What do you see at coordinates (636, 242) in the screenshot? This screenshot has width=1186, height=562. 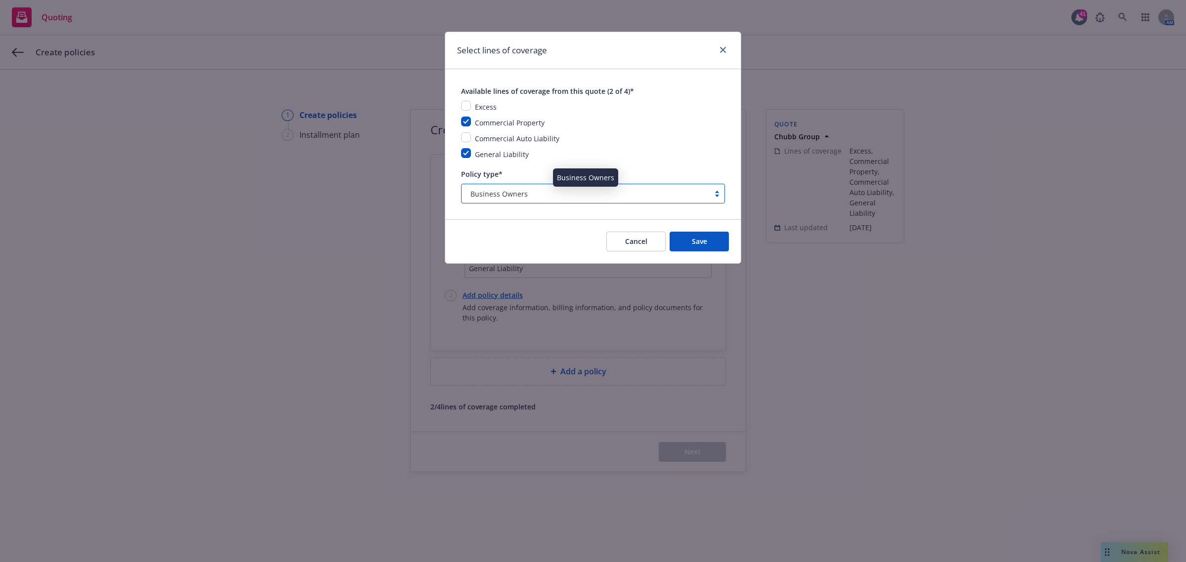 I see `button: Cancel` at bounding box center [636, 242].